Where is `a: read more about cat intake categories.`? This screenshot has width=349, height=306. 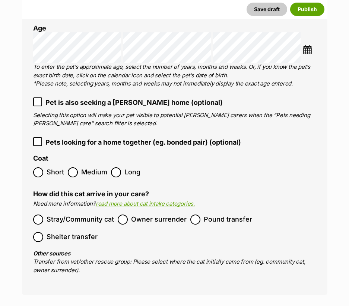 a: read more about cat intake categories. is located at coordinates (145, 204).